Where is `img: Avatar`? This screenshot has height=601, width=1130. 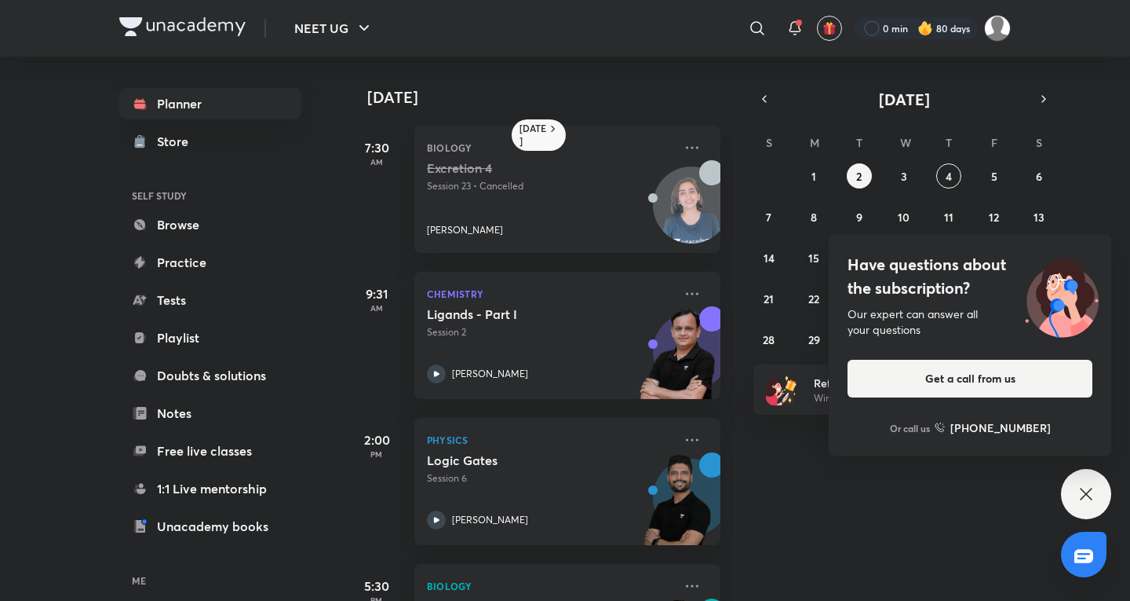
img: Avatar is located at coordinates (692, 213).